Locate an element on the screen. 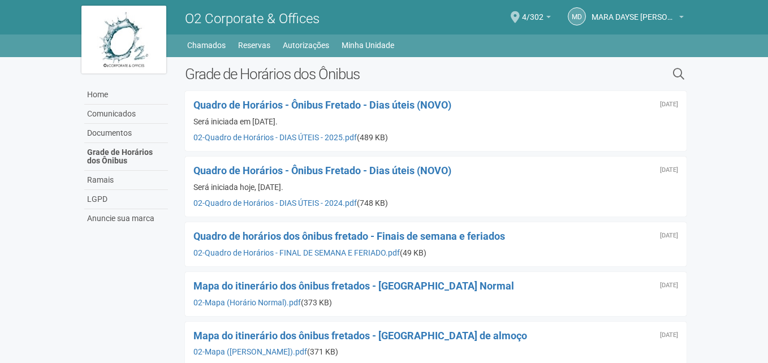 The width and height of the screenshot is (768, 363). a: Ramais is located at coordinates (126, 181).